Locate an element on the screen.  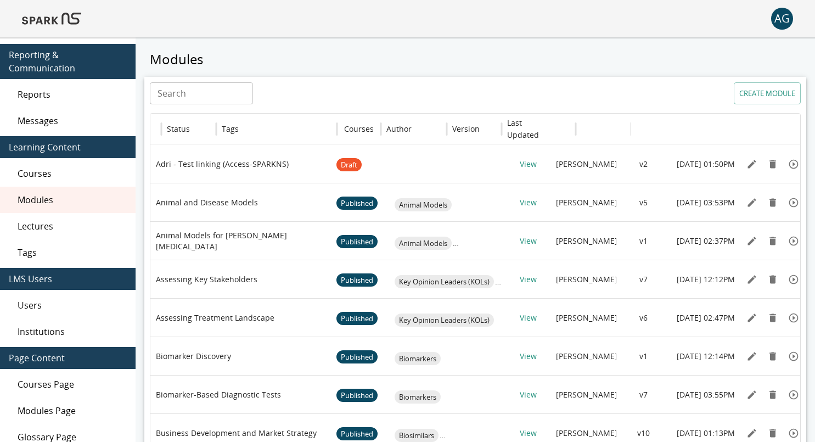
h5: Modules is located at coordinates (475, 59).